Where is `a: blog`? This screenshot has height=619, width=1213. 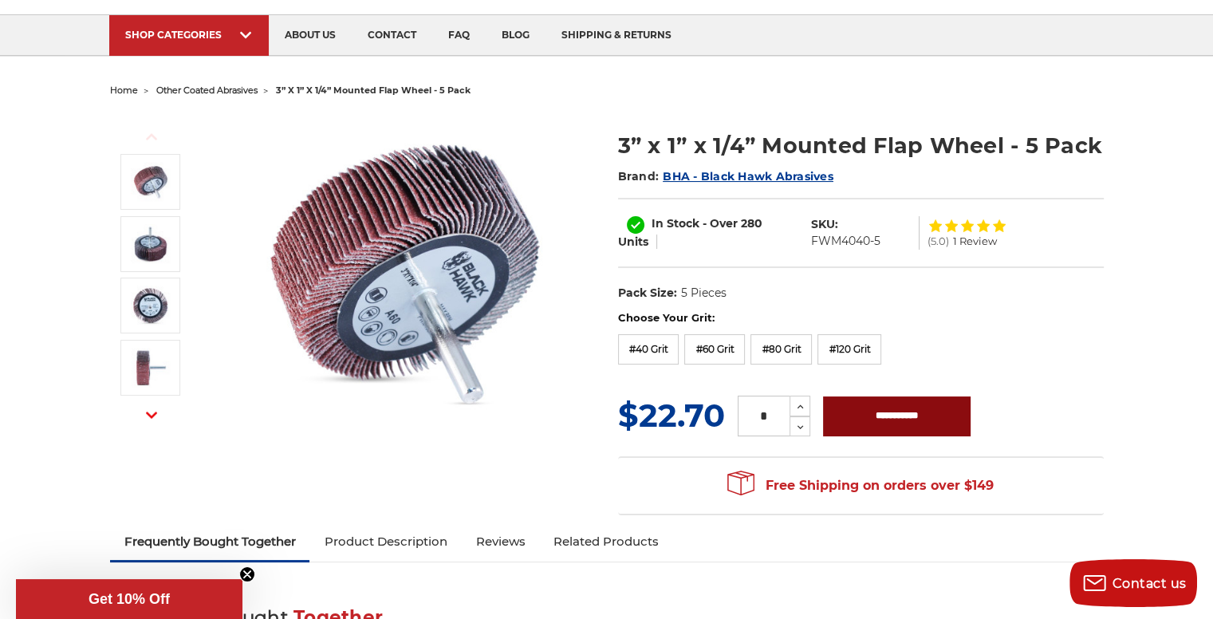 a: blog is located at coordinates (515, 35).